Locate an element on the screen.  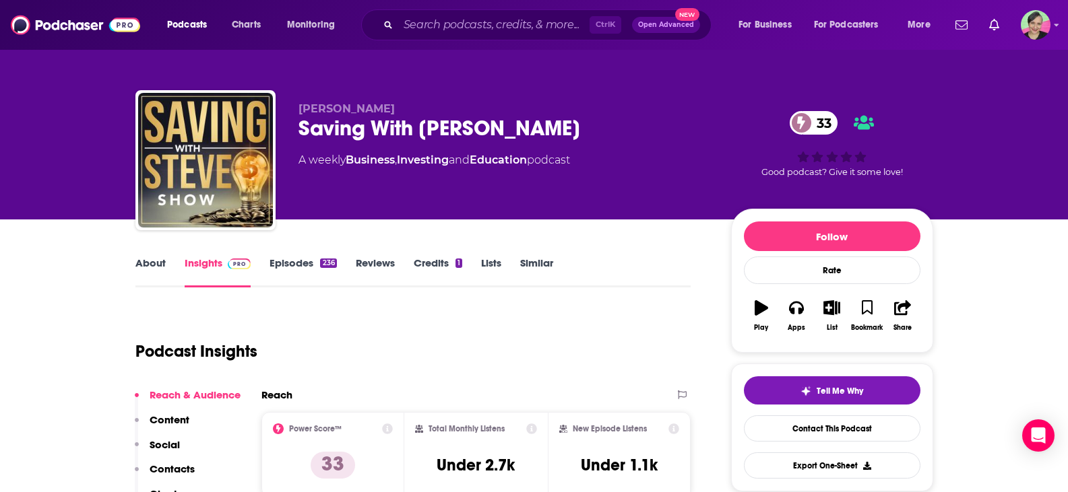
button: Follow is located at coordinates (832, 236).